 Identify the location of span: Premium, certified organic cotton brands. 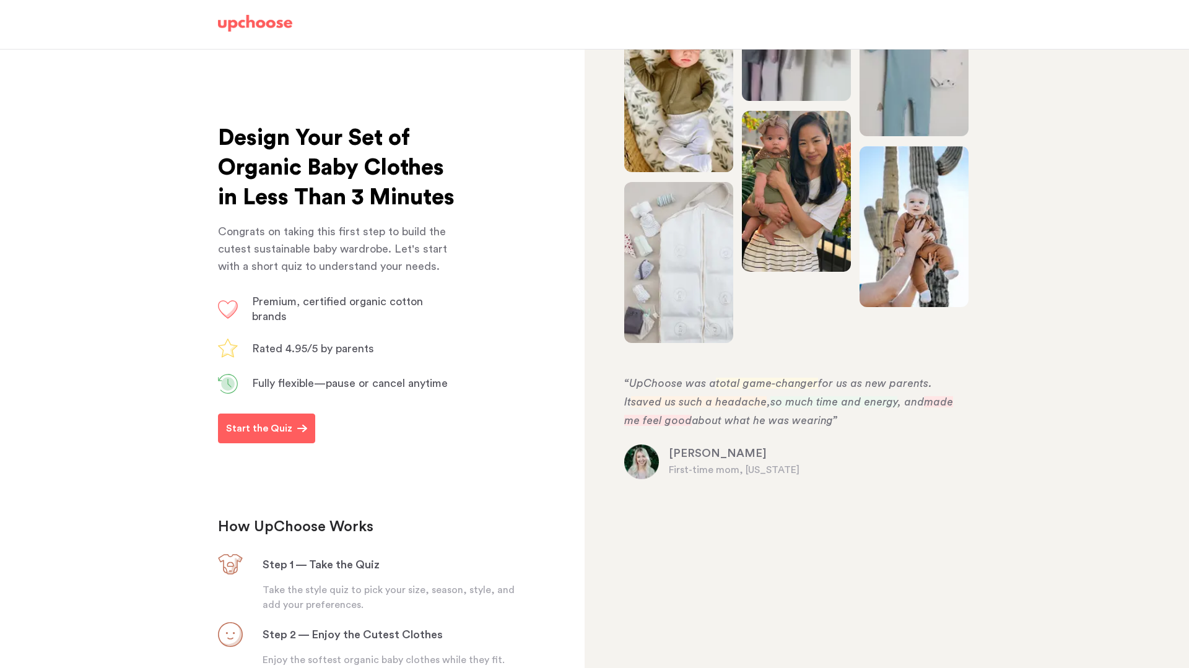
(337, 309).